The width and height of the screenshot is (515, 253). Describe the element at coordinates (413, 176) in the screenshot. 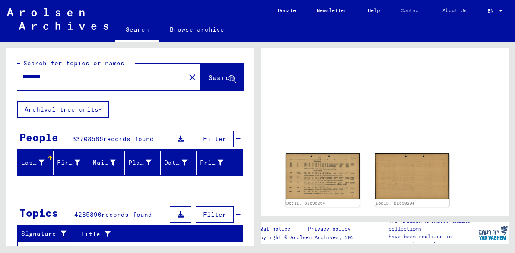

I see `img: 002.jpg` at that location.